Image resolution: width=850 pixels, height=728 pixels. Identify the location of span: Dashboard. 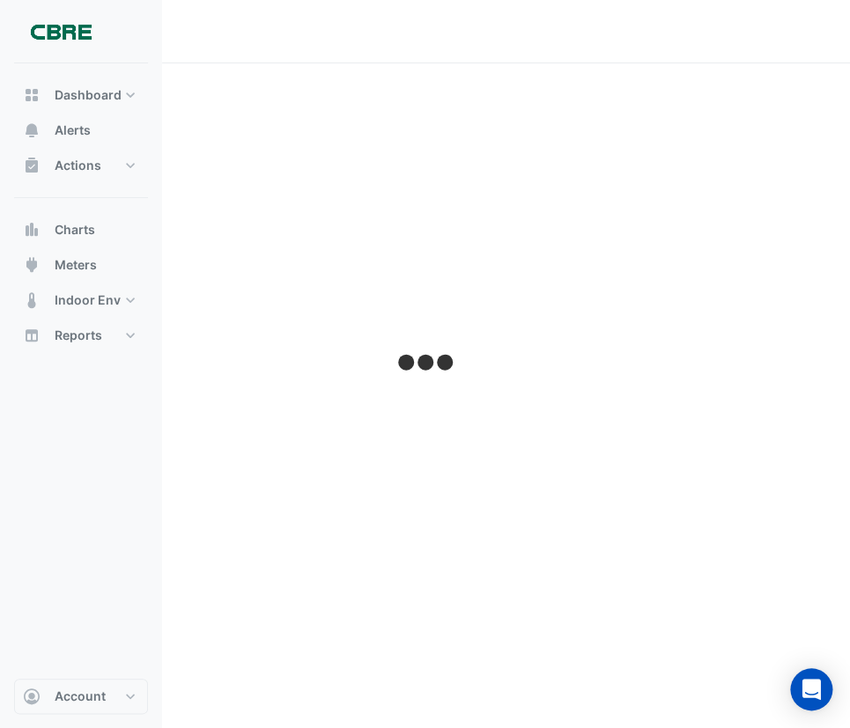
(88, 95).